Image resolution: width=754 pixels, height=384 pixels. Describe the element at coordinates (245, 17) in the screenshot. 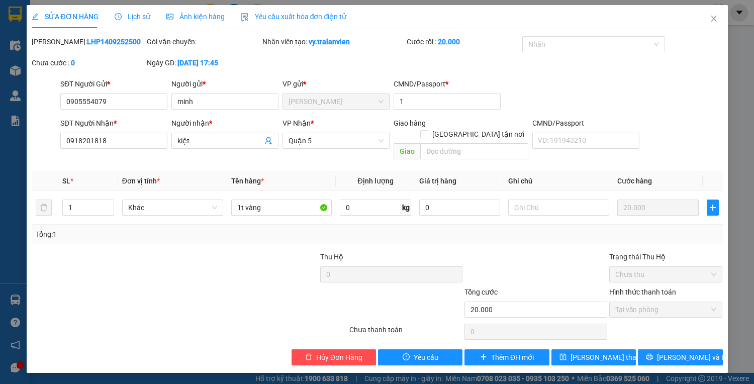

I see `img: icon` at that location.